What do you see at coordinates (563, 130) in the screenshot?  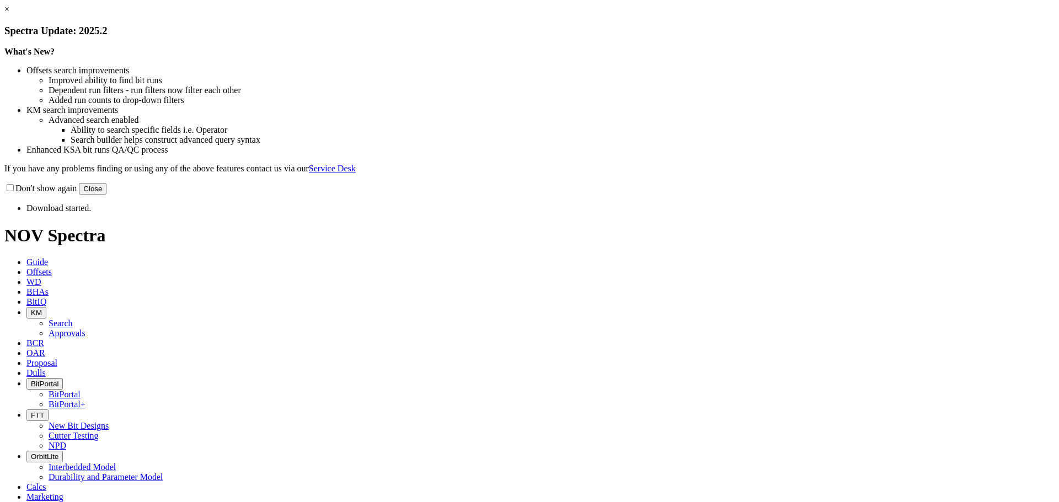 I see `li: Ability to search specific fields i.e. Operator` at bounding box center [563, 130].